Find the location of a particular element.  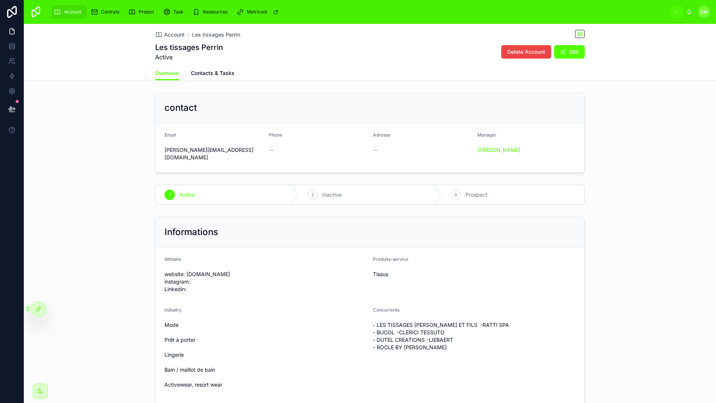

span: Phone is located at coordinates (276, 135).